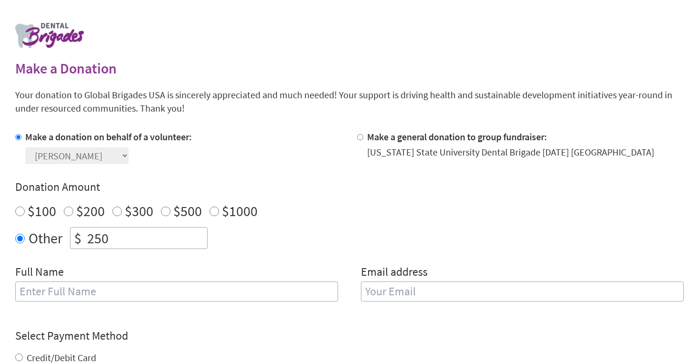  What do you see at coordinates (146, 238) in the screenshot?
I see `input: Enter Amount` at bounding box center [146, 238].